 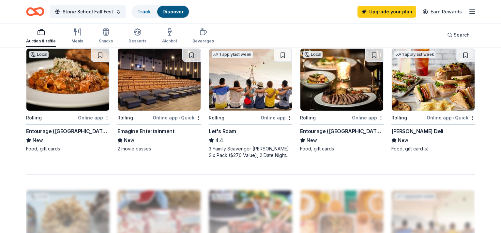 What do you see at coordinates (342, 80) in the screenshot?
I see `img: Image for Entourage (Downers Grove)` at bounding box center [342, 80].